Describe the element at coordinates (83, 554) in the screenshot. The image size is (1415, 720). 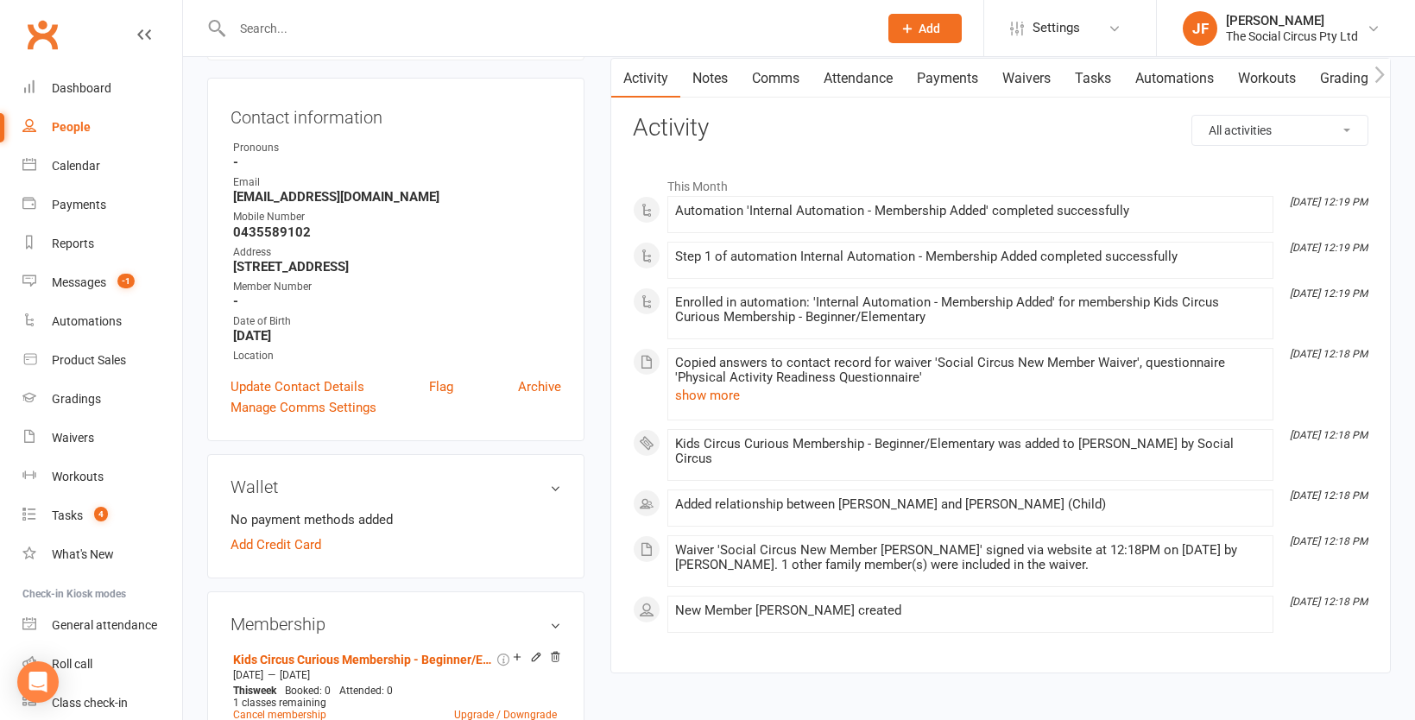
I see `div: What's New` at that location.